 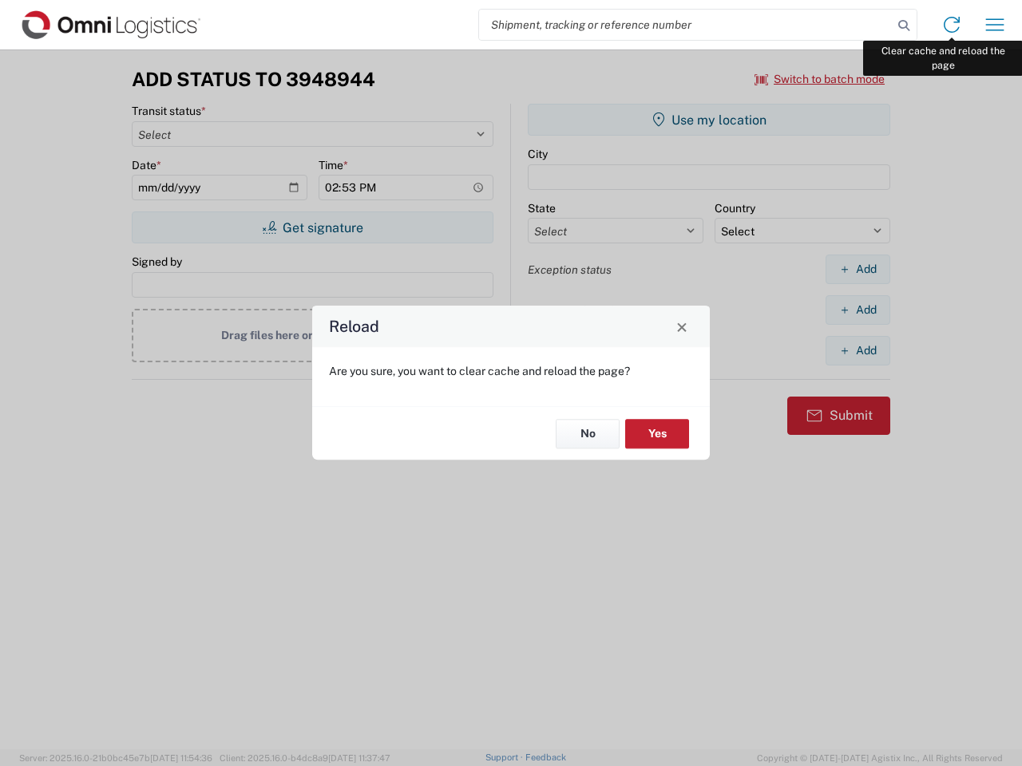 I want to click on p: Are you sure, you want to clear cache and reload the page?, so click(x=511, y=371).